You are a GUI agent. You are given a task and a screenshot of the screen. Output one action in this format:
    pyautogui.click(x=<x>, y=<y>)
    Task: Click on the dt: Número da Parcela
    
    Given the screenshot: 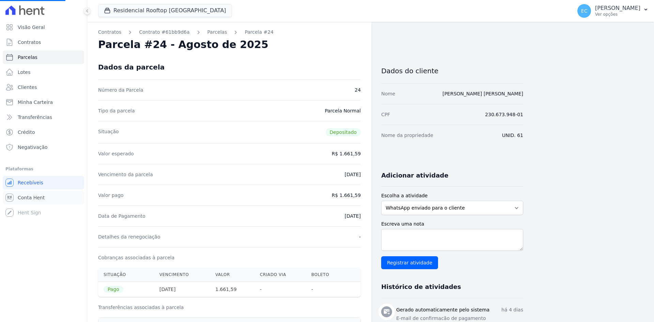 What is the action you would take?
    pyautogui.click(x=121, y=90)
    